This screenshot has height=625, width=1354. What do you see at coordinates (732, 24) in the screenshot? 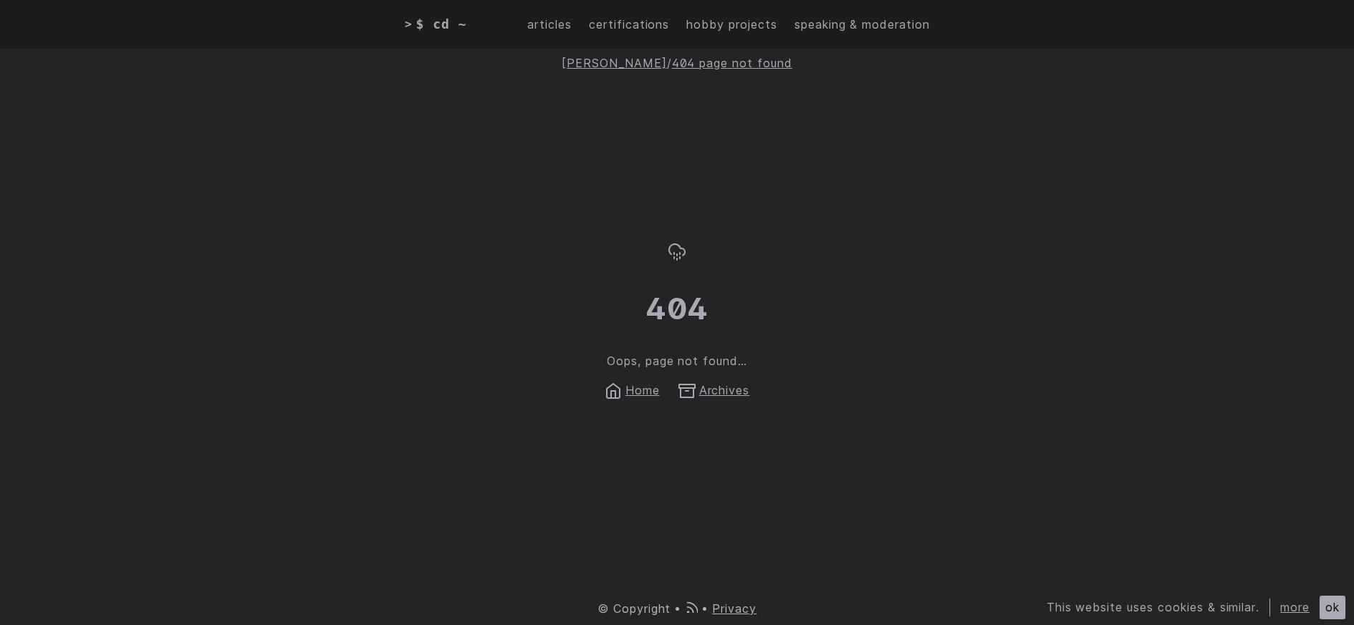
I see `a: hobby projects` at bounding box center [732, 24].